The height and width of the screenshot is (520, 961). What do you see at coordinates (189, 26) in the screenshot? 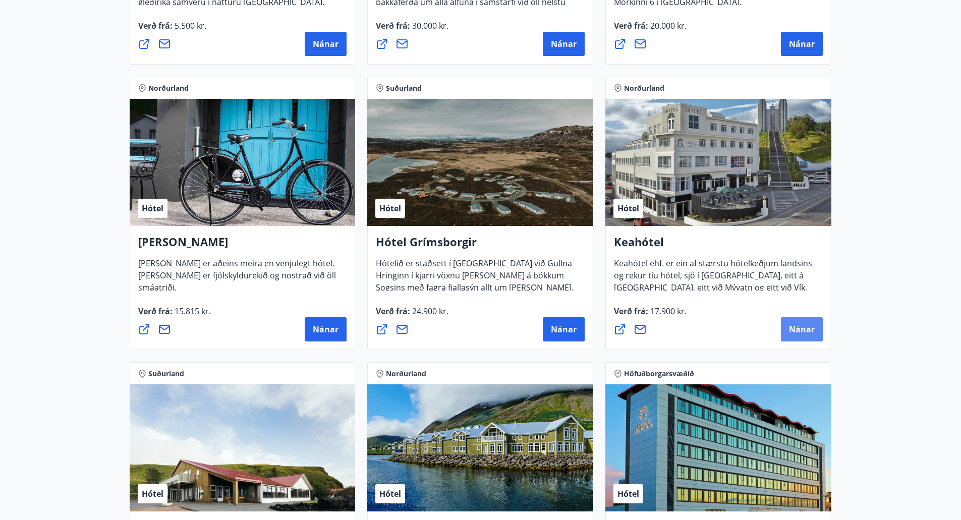
I see `span: 5.500 kr.` at bounding box center [189, 26].